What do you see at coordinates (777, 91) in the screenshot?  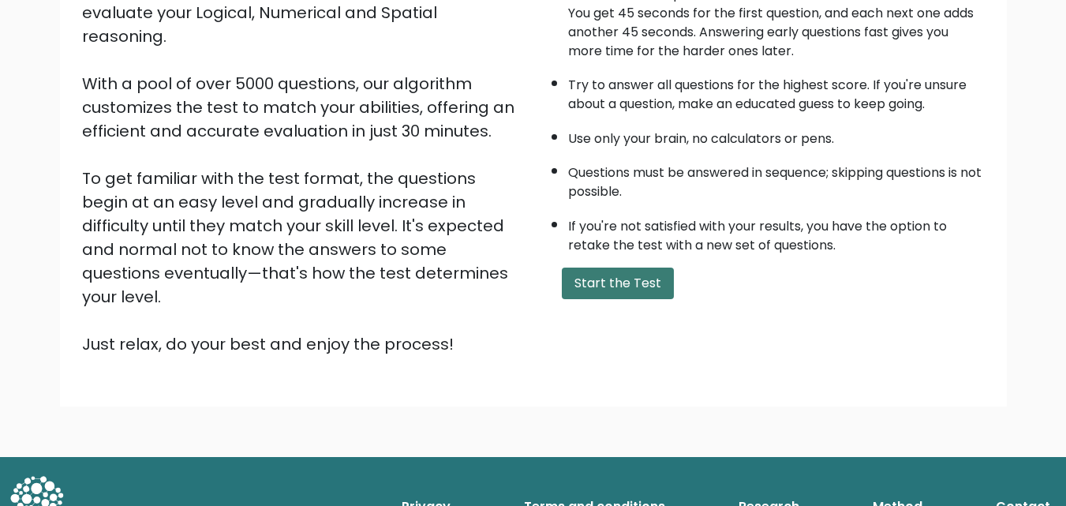 I see `li: Try to answer all questions for the highest score. If you're unsure about a question, make an edu...` at bounding box center [777, 91].